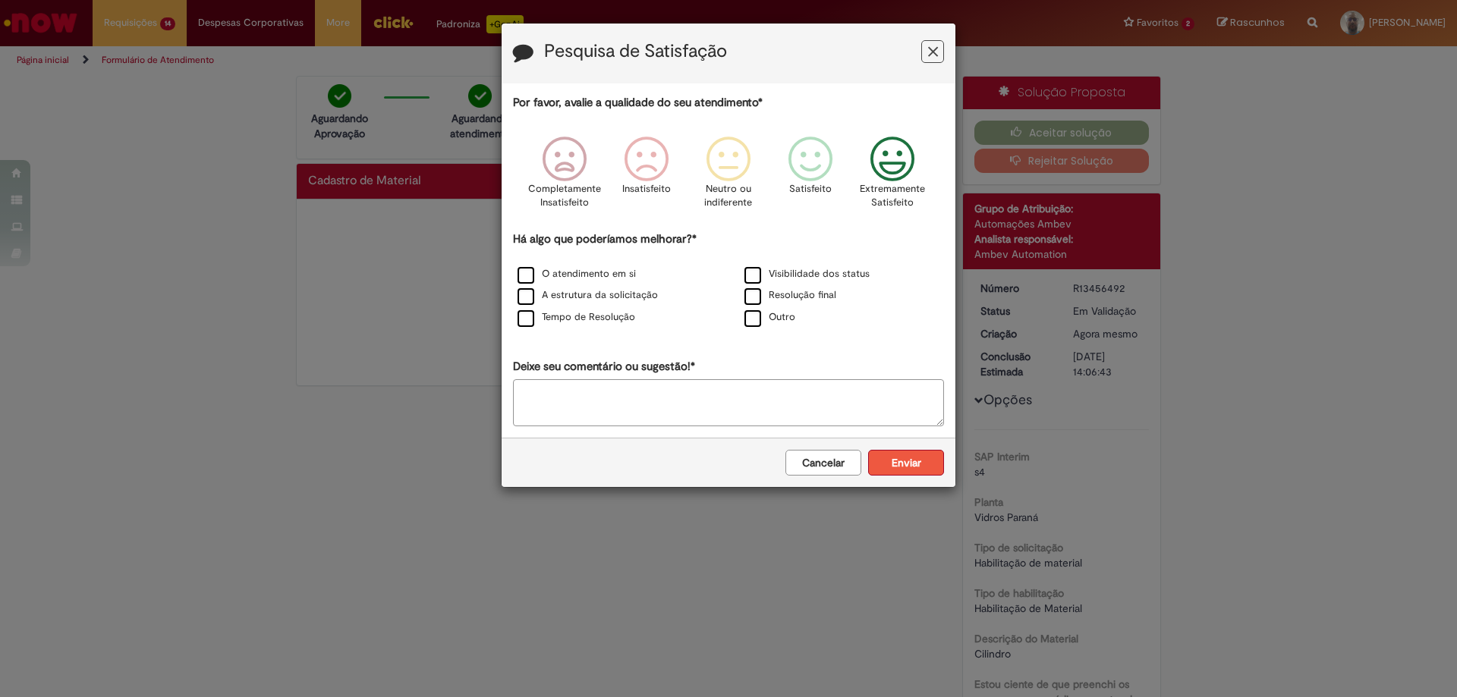 This screenshot has width=1457, height=697. Describe the element at coordinates (576, 317) in the screenshot. I see `label: Tempo de Resolução` at that location.